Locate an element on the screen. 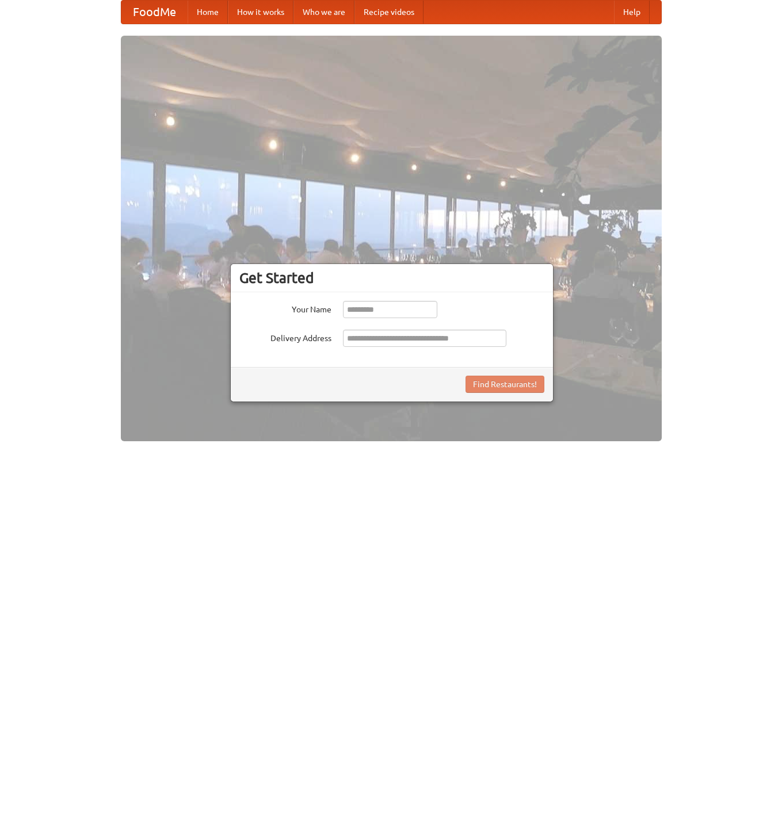 This screenshot has height=814, width=782. a: FoodMe is located at coordinates (154, 12).